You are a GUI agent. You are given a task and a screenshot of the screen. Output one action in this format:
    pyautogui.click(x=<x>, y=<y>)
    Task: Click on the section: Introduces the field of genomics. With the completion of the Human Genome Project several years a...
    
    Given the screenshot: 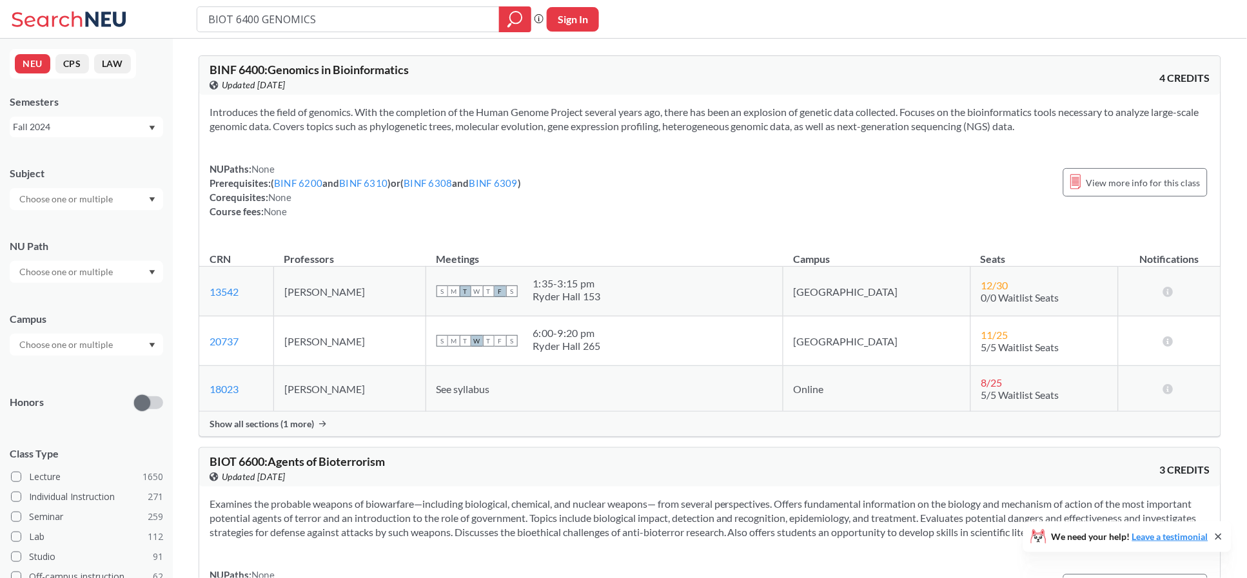 What is the action you would take?
    pyautogui.click(x=710, y=119)
    